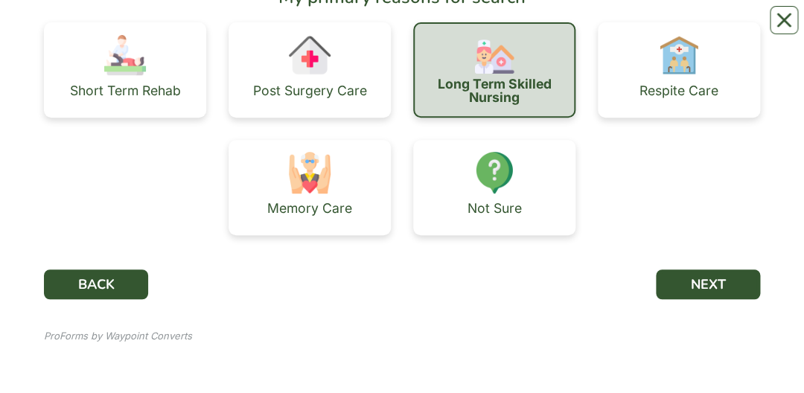 The height and width of the screenshot is (393, 804). What do you see at coordinates (784, 20) in the screenshot?
I see `button: Close` at bounding box center [784, 20].